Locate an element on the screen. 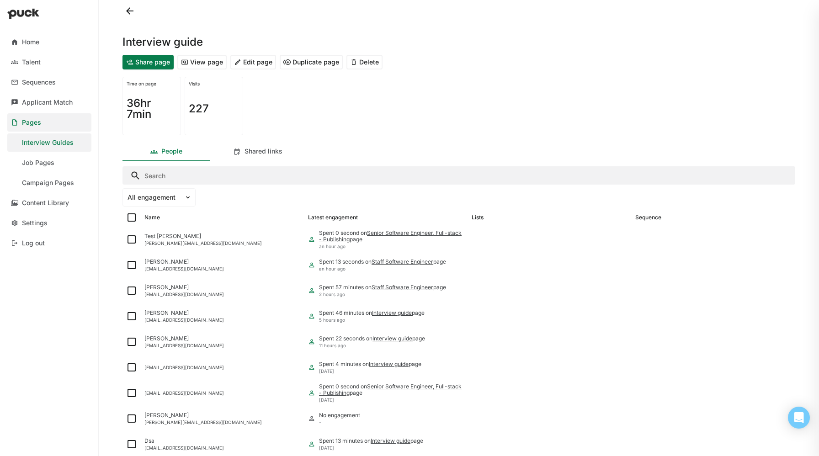 This screenshot has height=456, width=819. button: Share page is located at coordinates (148, 62).